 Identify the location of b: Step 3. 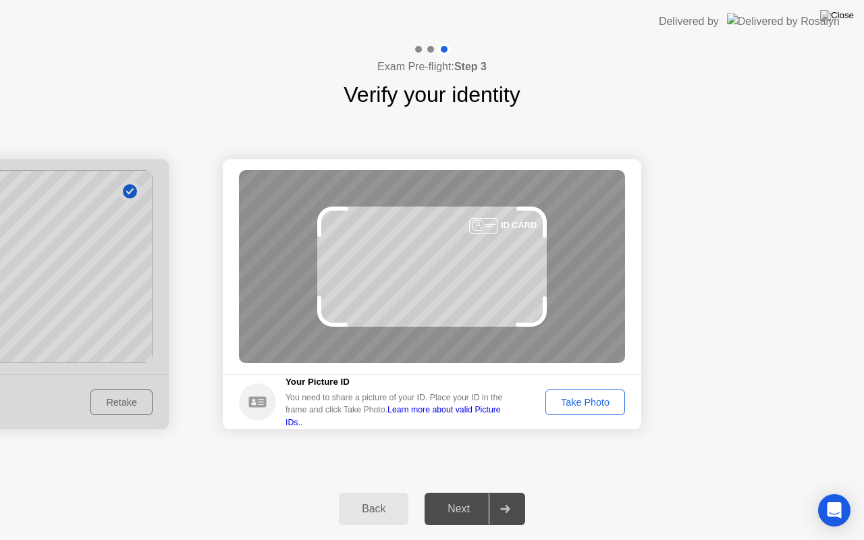
(471, 66).